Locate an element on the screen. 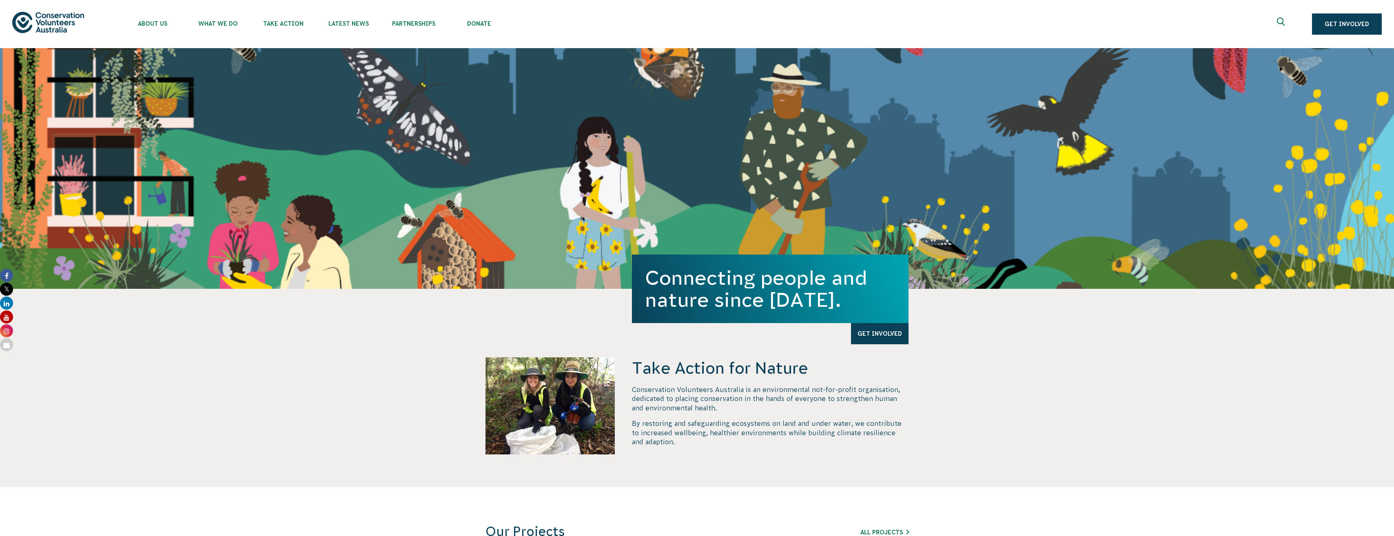 The image size is (1394, 536). span: Partnerships is located at coordinates (414, 24).